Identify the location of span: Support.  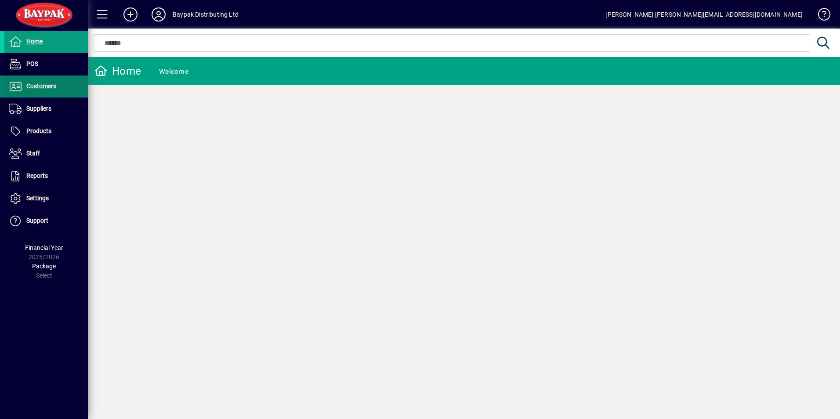
(37, 220).